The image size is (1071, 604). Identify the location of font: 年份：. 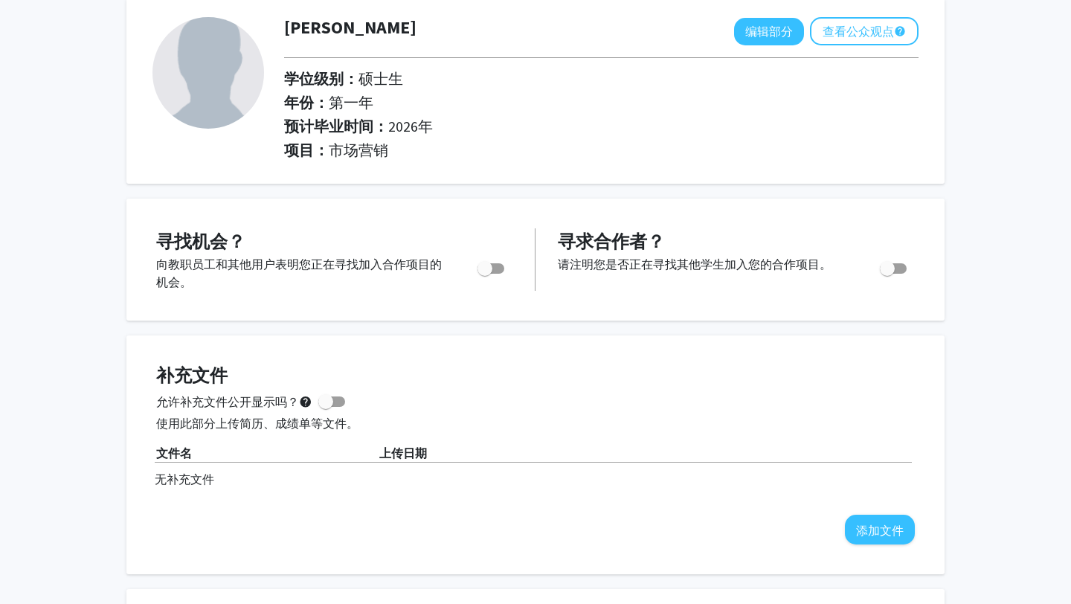
(306, 102).